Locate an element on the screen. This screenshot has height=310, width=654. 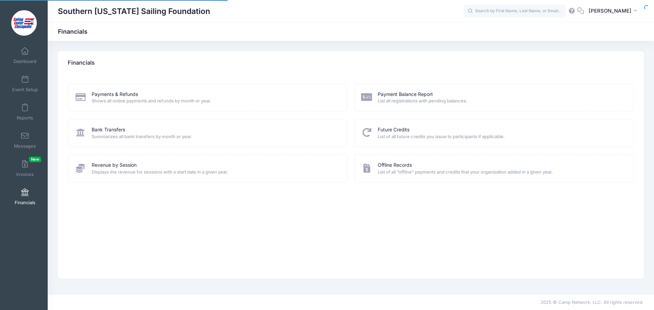
span: Shows all online payments and refunds by month or year. is located at coordinates (215, 101).